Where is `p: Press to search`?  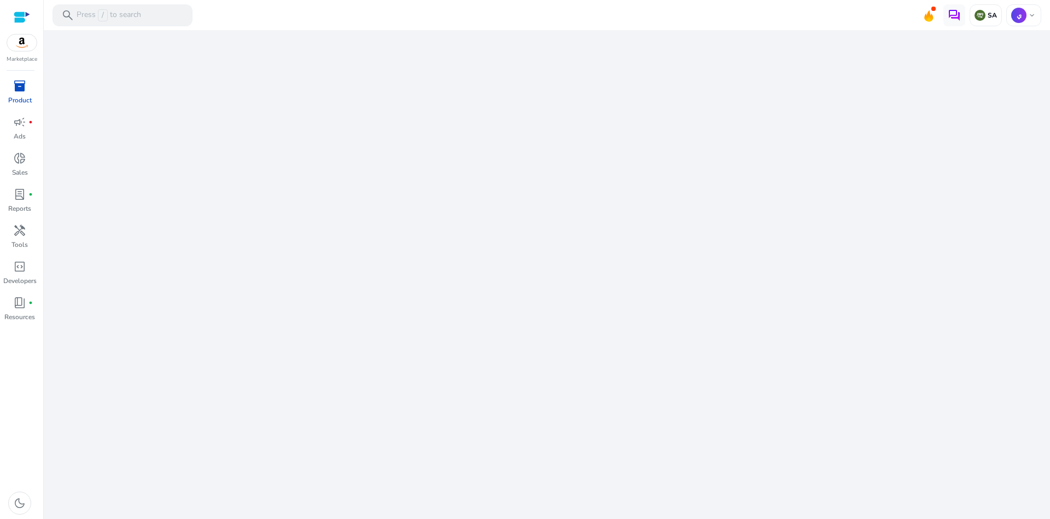
p: Press to search is located at coordinates (109, 15).